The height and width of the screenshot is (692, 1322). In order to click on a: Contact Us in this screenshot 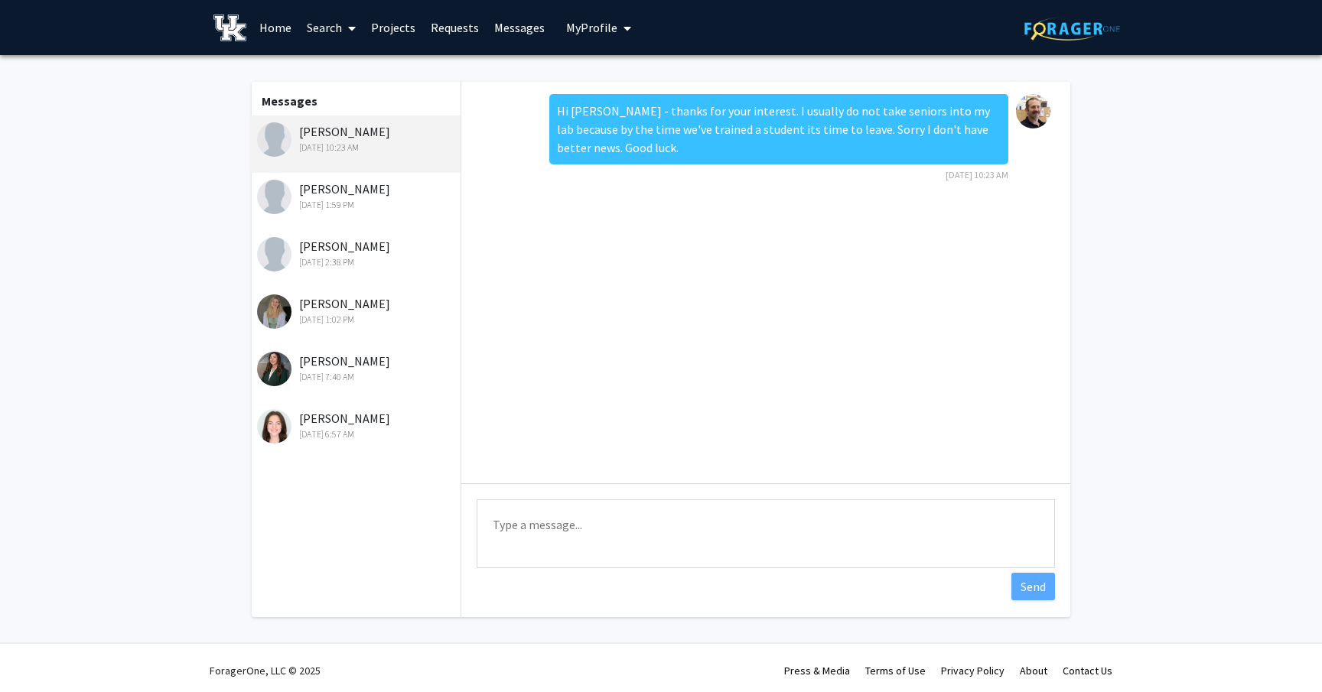, I will do `click(1087, 671)`.